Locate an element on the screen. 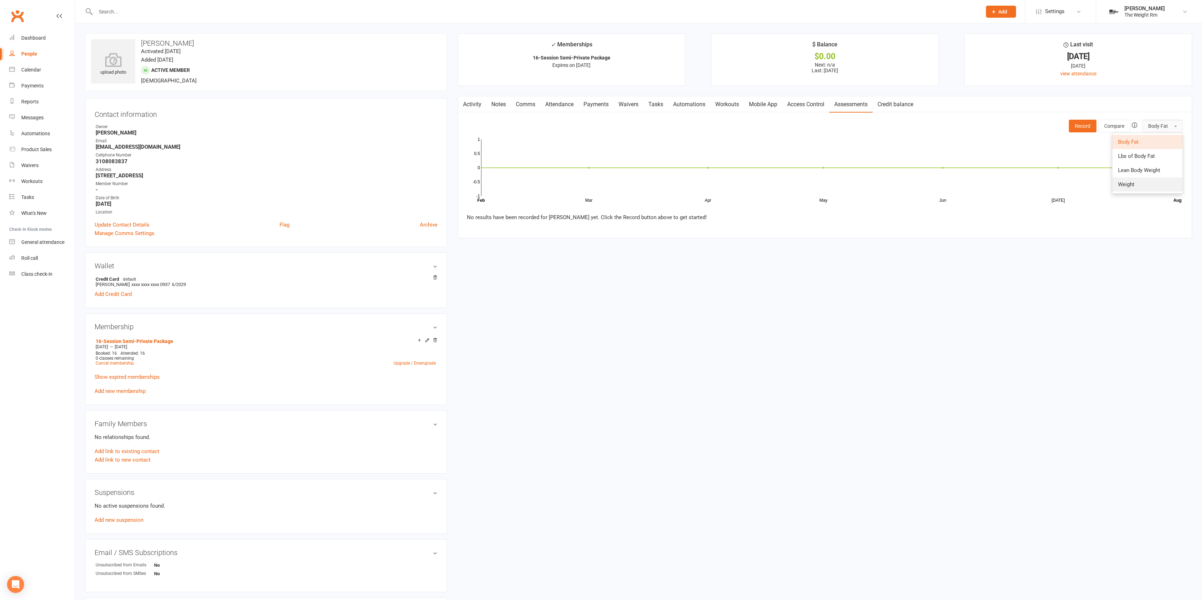 Image resolution: width=1202 pixels, height=600 pixels. div: Memberships is located at coordinates (571, 46).